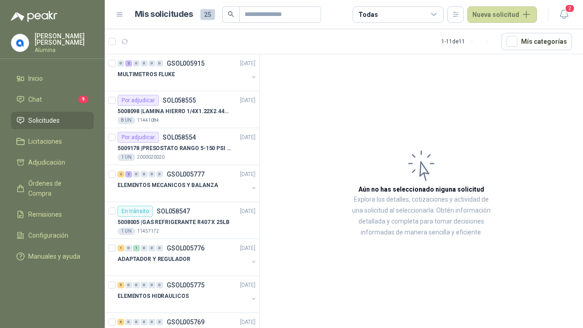 This screenshot has height=328, width=583. What do you see at coordinates (44, 120) in the screenshot?
I see `span: Solicitudes` at bounding box center [44, 120].